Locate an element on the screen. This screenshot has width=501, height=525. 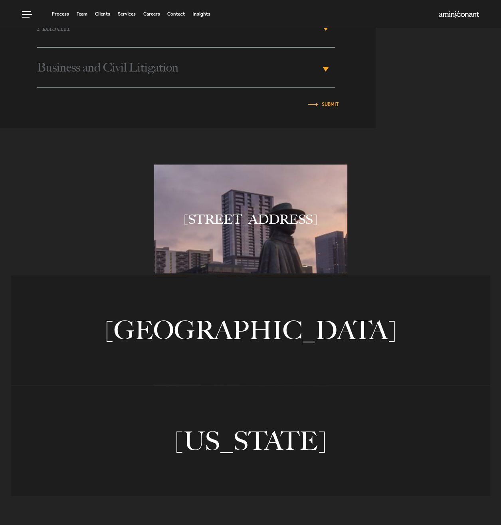
a: Team is located at coordinates (82, 14).